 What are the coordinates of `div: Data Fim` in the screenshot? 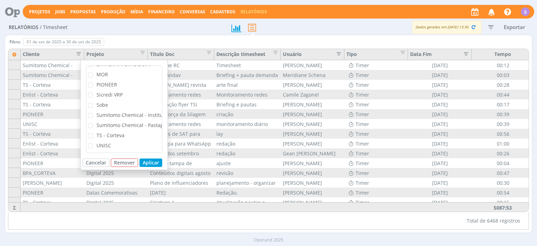 It's located at (439, 55).